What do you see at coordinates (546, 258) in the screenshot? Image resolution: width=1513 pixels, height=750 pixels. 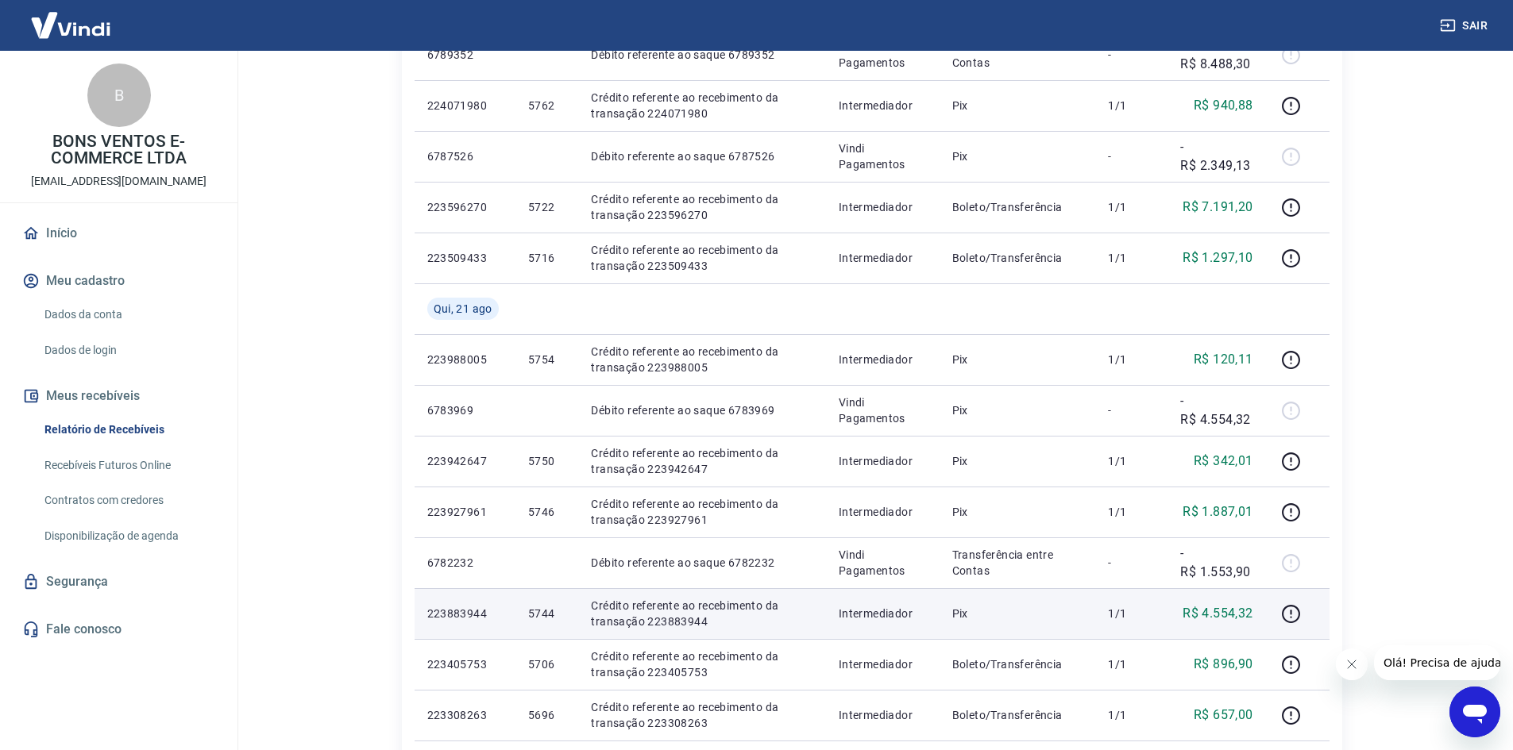 I see `p: 5716` at bounding box center [546, 258].